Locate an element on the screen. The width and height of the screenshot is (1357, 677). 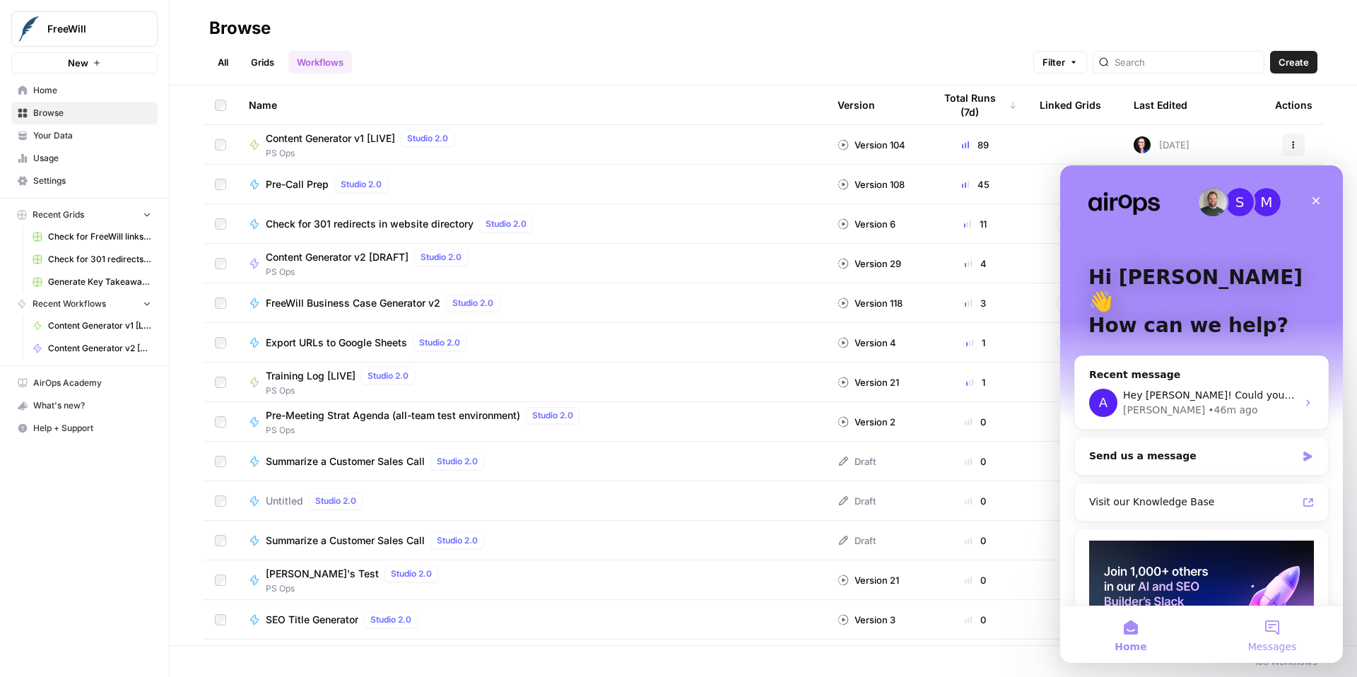
div: Profile image for Andrea is located at coordinates (43, 238).